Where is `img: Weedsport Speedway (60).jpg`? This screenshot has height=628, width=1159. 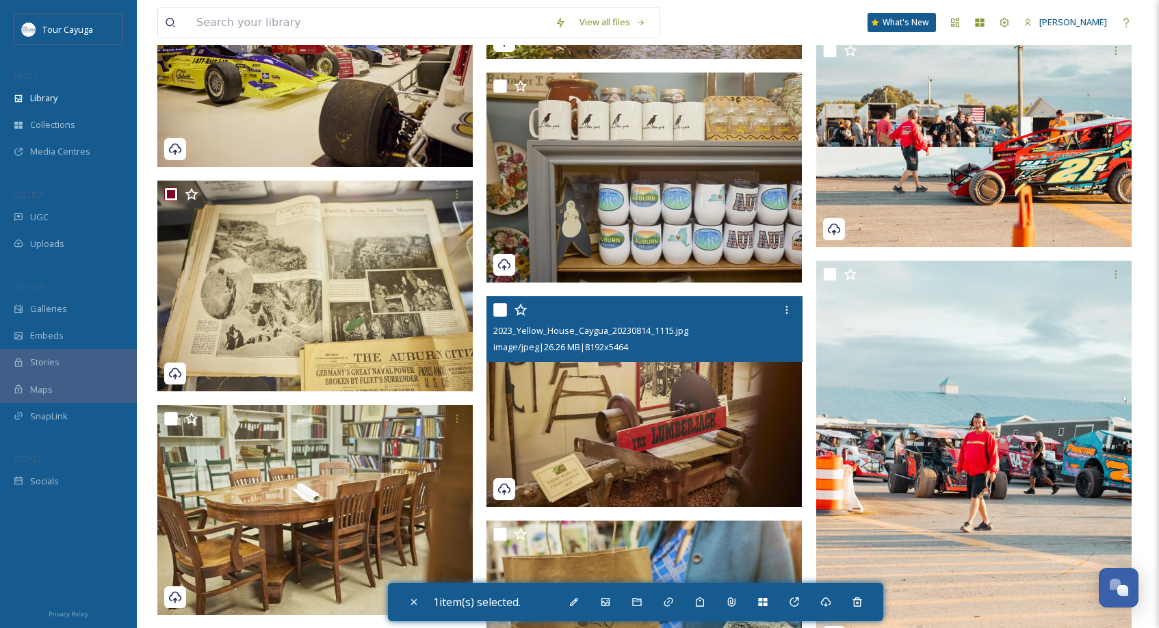
img: Weedsport Speedway (60).jpg is located at coordinates (974, 142).